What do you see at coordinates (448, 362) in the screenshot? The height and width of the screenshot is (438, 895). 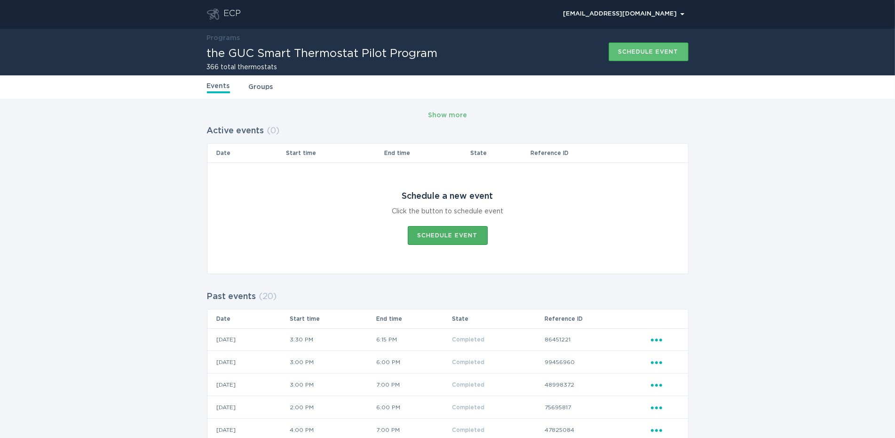 I see `tr: c87161ca0a244b47b60fbfa0c323577a` at bounding box center [448, 362].